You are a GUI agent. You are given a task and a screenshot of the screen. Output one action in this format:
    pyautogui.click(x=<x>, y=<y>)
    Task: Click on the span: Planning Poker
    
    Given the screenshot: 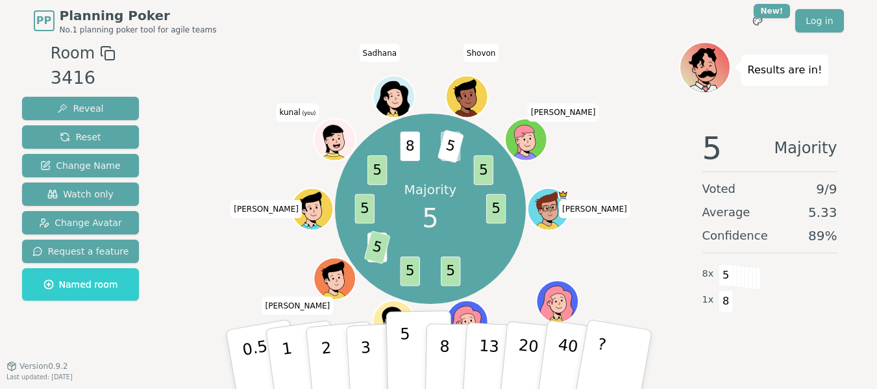 What is the action you would take?
    pyautogui.click(x=138, y=16)
    